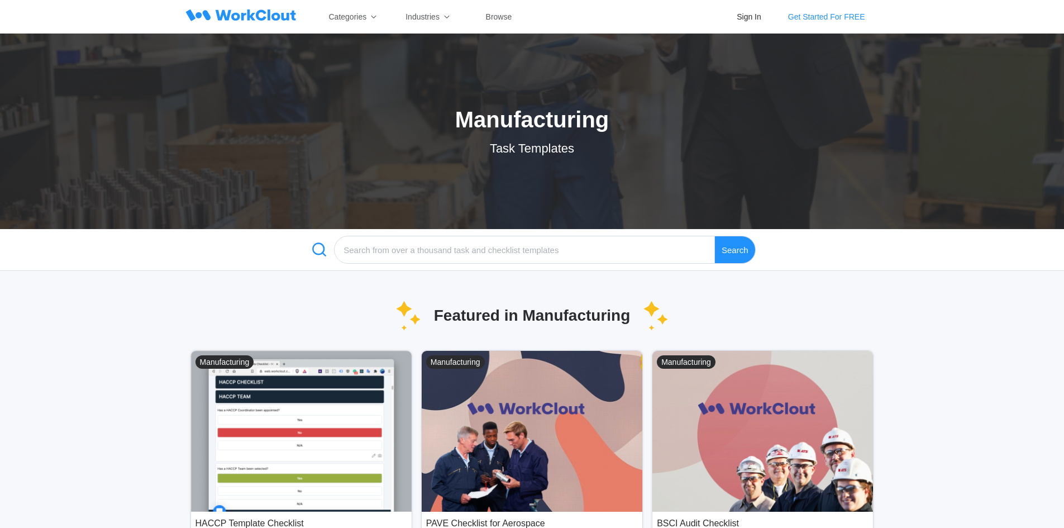  Describe the element at coordinates (531, 431) in the screenshot. I see `img: thumbnail_manufcover2.jpg` at that location.